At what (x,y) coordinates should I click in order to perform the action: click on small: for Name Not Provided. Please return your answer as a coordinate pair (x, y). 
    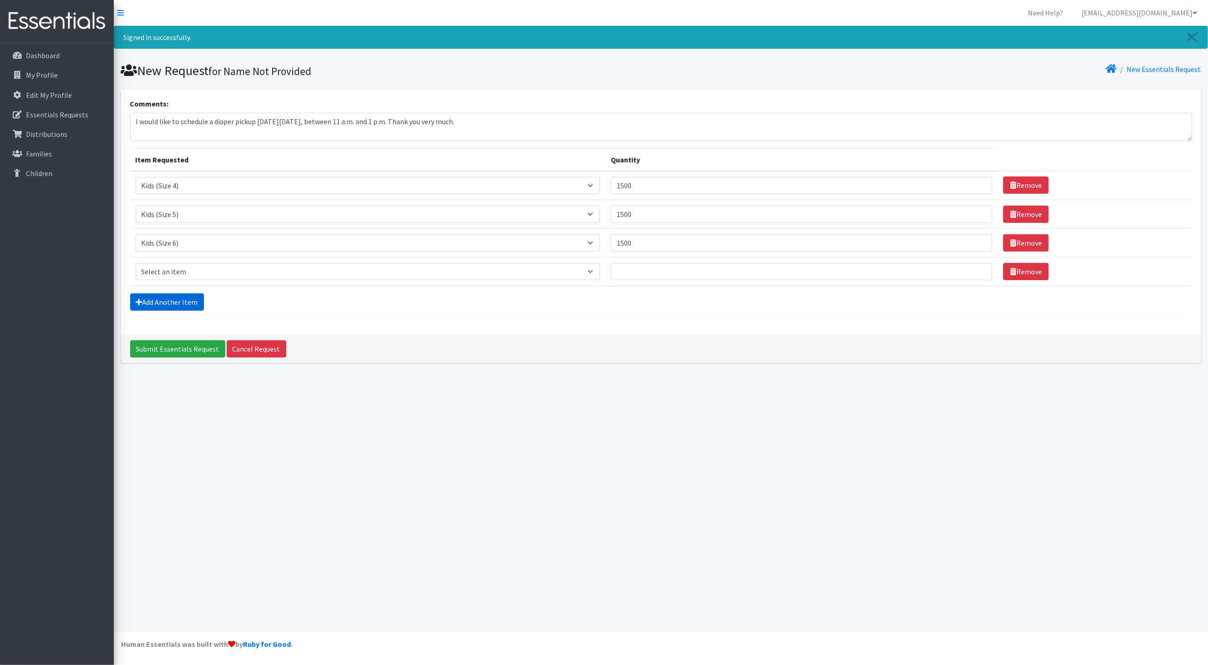
    Looking at the image, I should click on (260, 71).